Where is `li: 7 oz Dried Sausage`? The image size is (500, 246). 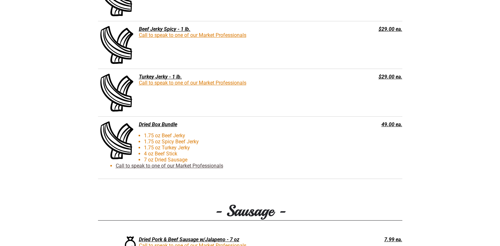 li: 7 oz Dried Sausage is located at coordinates (230, 159).